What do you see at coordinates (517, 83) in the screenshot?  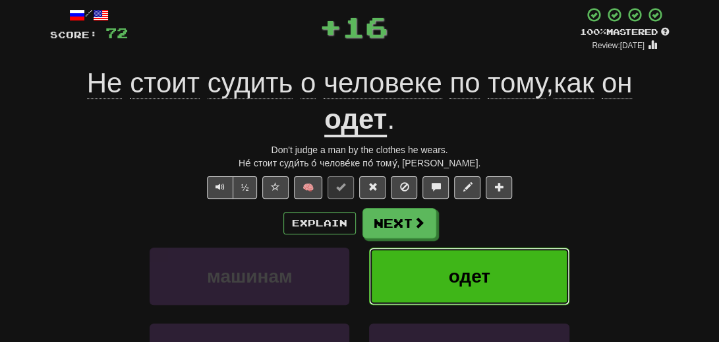 I see `span: тому` at bounding box center [517, 83].